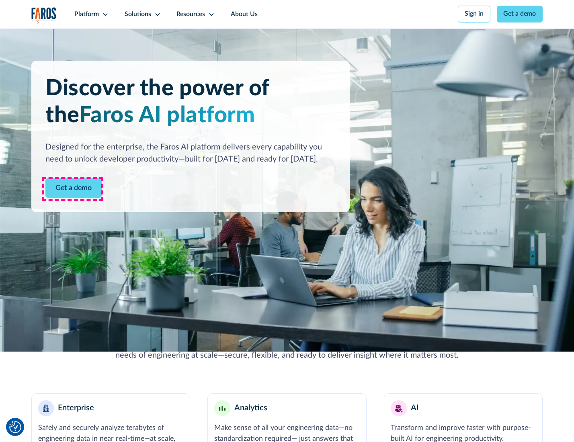 This screenshot has height=442, width=574. Describe the element at coordinates (520, 14) in the screenshot. I see `a: Get a demo` at that location.